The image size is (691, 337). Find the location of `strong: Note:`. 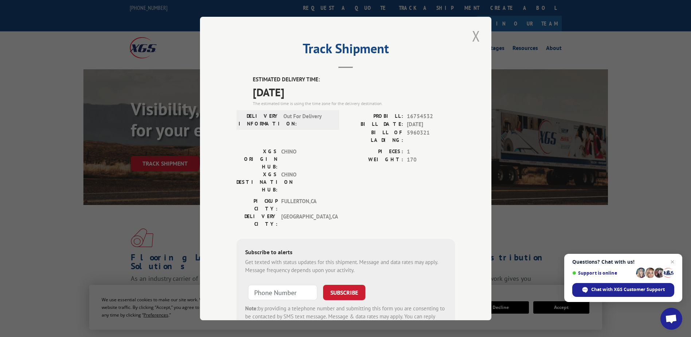

strong: Note: is located at coordinates (251, 308).